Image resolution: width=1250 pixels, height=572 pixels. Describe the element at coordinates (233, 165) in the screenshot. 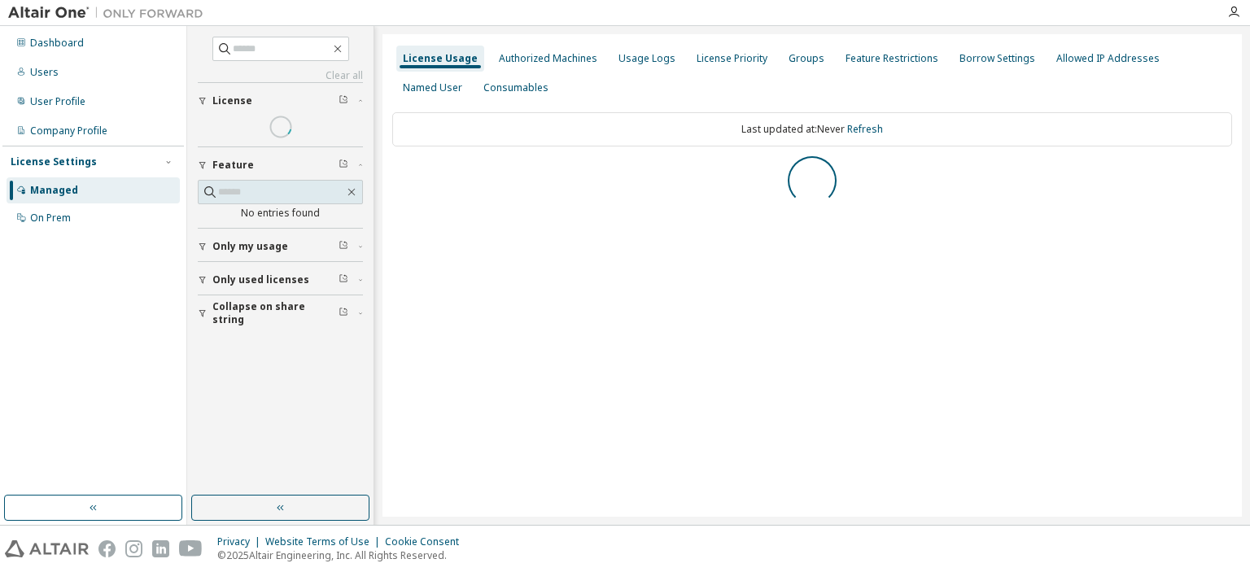

I see `span: Feature` at that location.